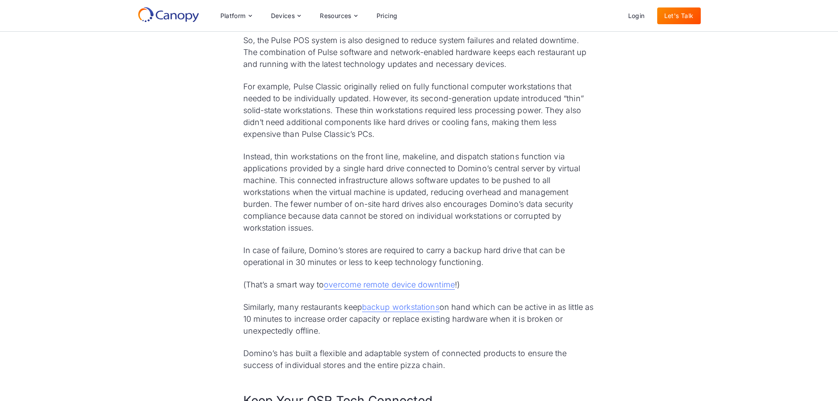  Describe the element at coordinates (419, 256) in the screenshot. I see `p: In case of failure, Domino’s stores are required to carry a backup hard drive that can be operati...` at that location.